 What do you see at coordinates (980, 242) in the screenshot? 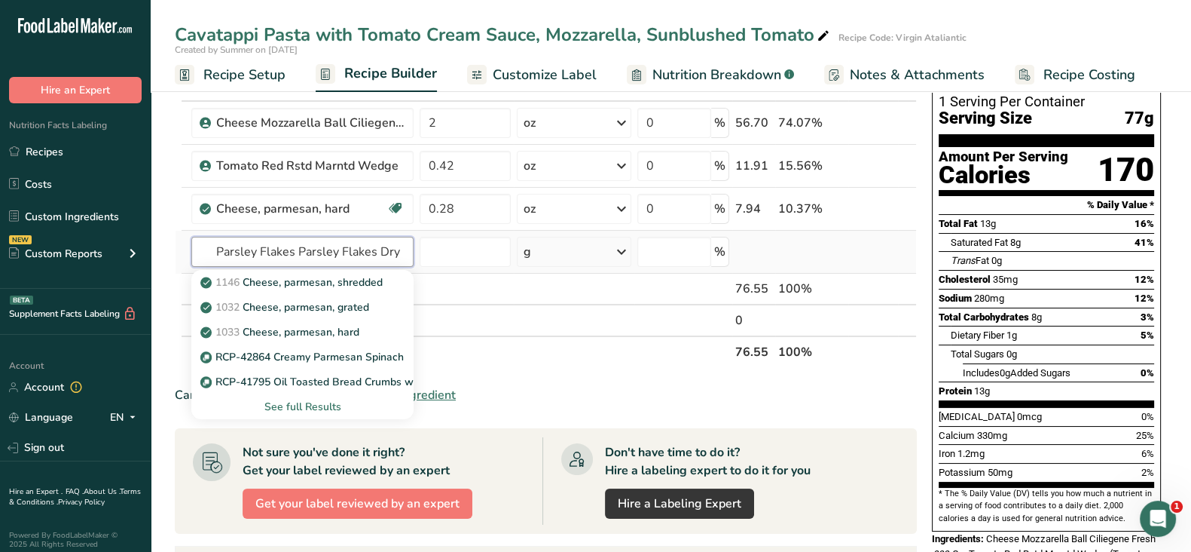
I see `span: Saturated Fat` at bounding box center [980, 242].